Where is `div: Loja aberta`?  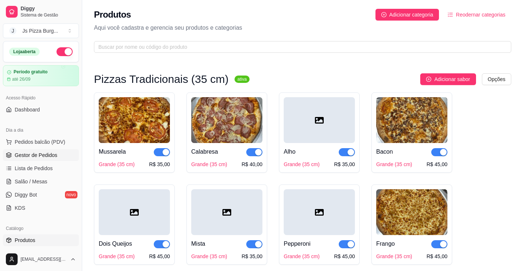
div: Loja aberta is located at coordinates (24, 52).